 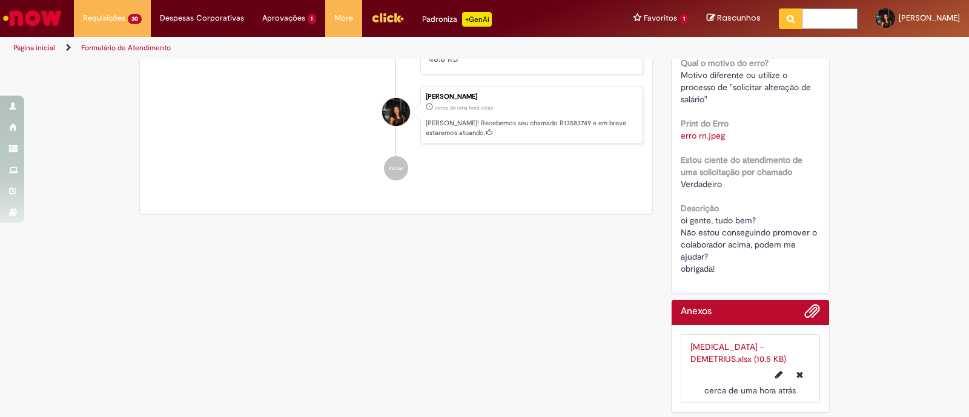 I want to click on p: +GenAi, so click(x=477, y=19).